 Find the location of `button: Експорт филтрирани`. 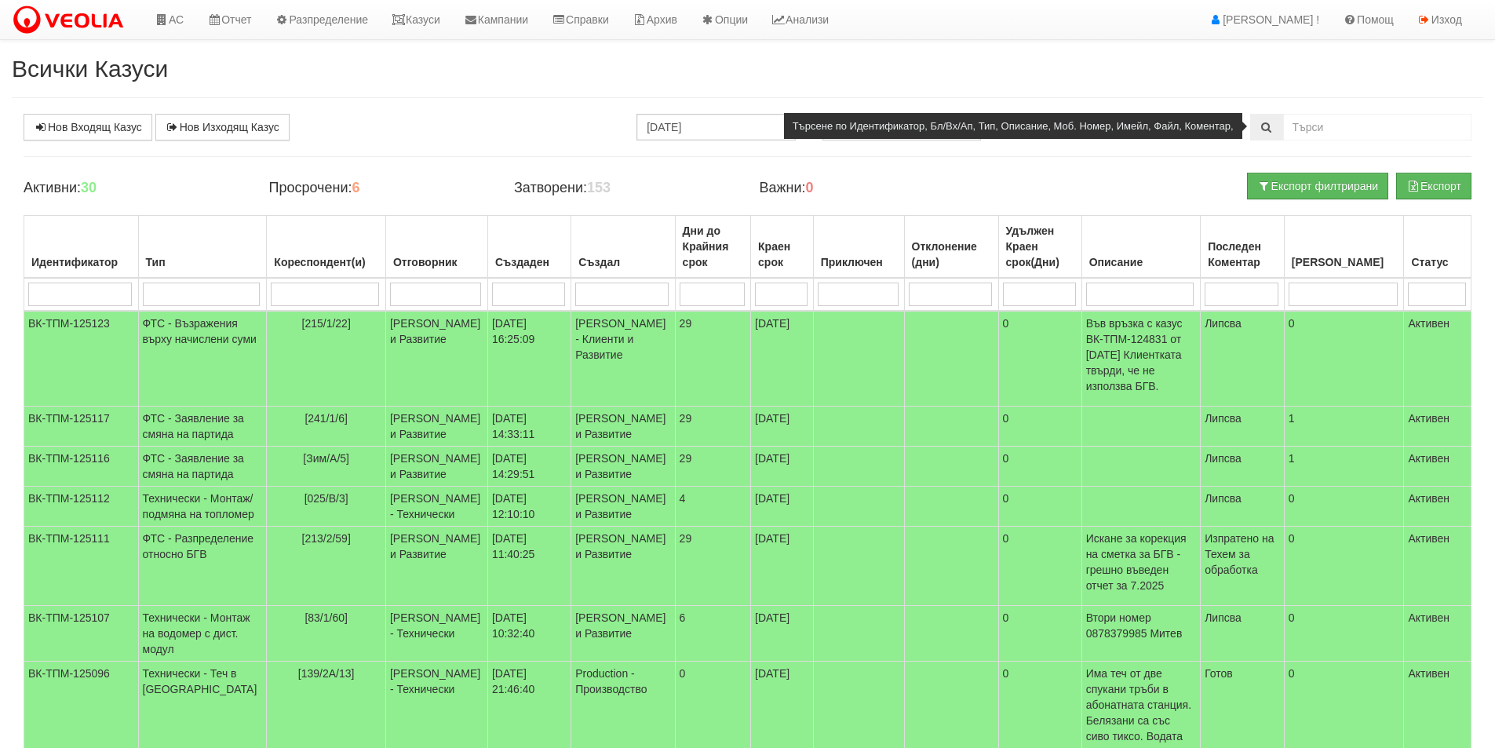

button: Експорт филтрирани is located at coordinates (1318, 186).